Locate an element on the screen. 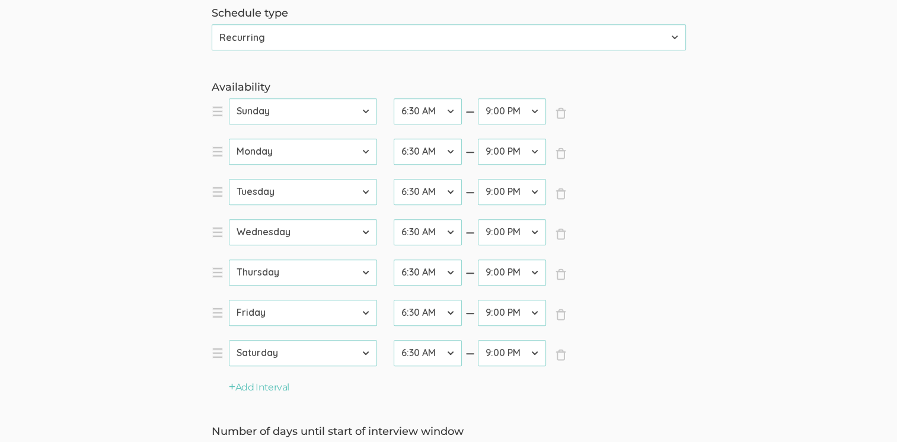 This screenshot has height=442, width=897. label: Schedule type is located at coordinates (449, 14).